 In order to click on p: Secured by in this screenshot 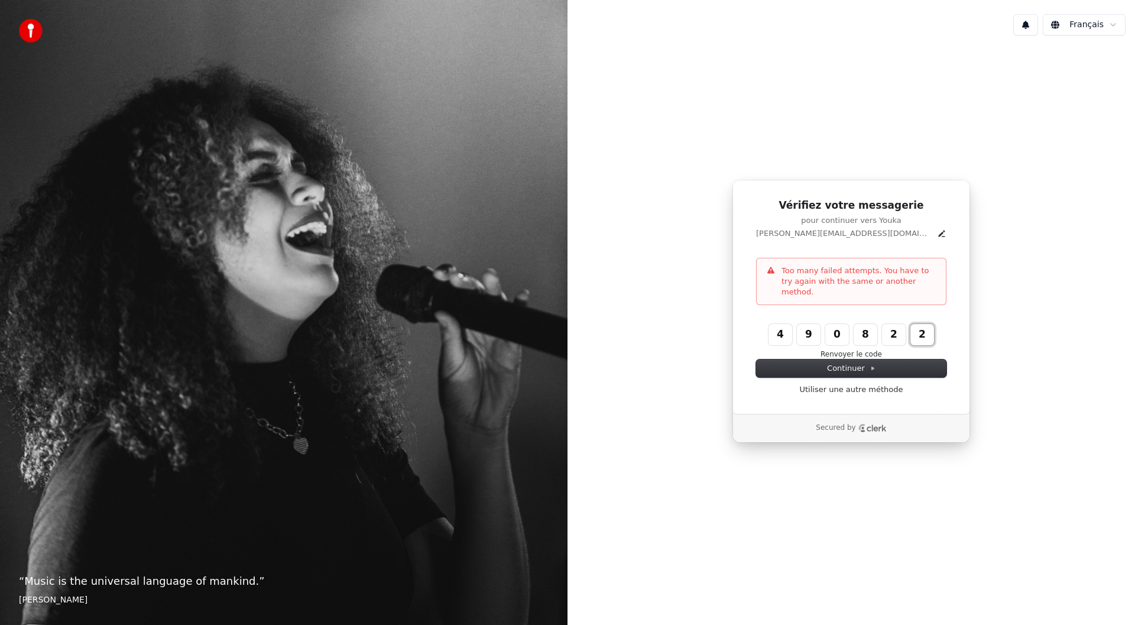, I will do `click(835, 428)`.